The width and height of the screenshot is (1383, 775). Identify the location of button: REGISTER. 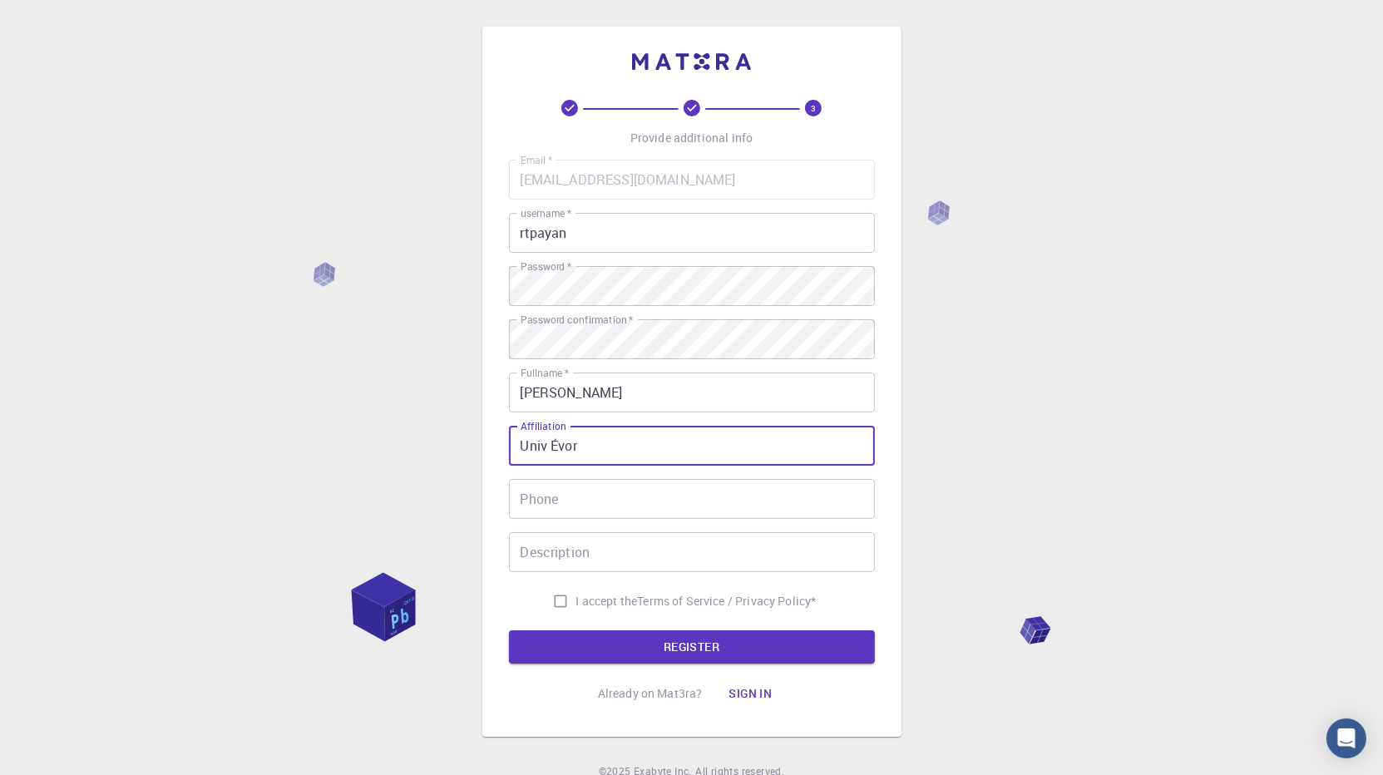
(692, 647).